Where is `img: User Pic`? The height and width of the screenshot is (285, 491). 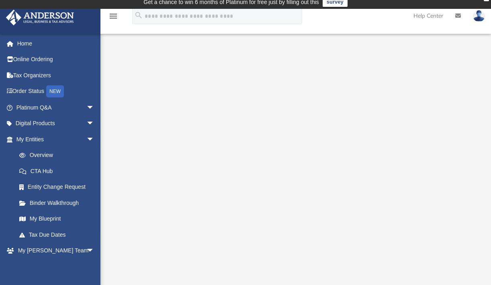
img: User Pic is located at coordinates (479, 16).